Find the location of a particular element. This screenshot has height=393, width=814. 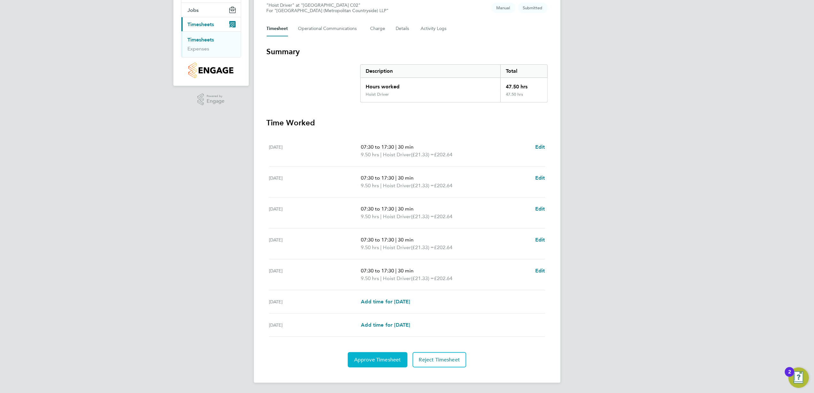

a: Powered byEngage is located at coordinates (211, 100).